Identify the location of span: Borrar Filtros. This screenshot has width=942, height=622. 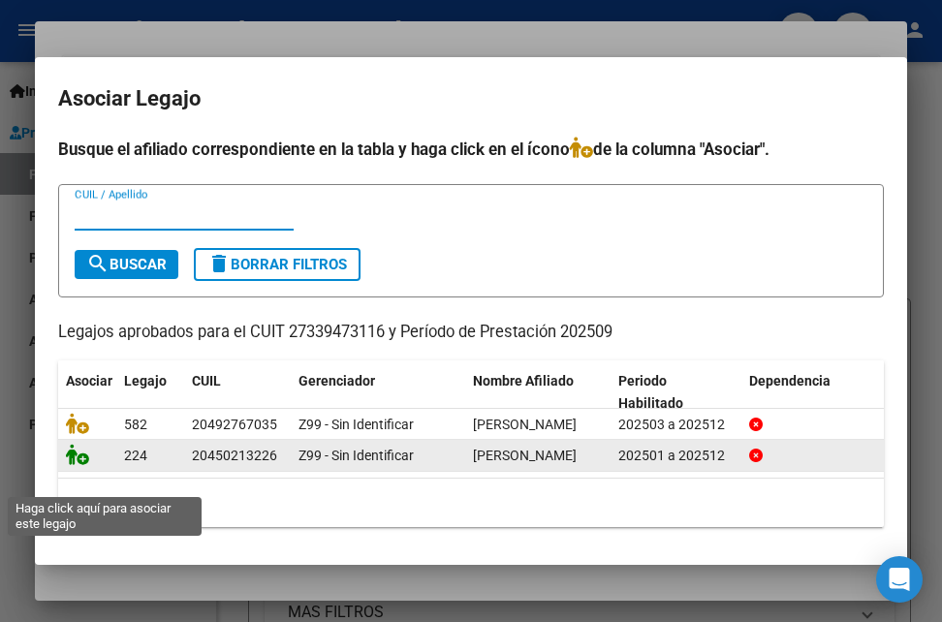
(277, 265).